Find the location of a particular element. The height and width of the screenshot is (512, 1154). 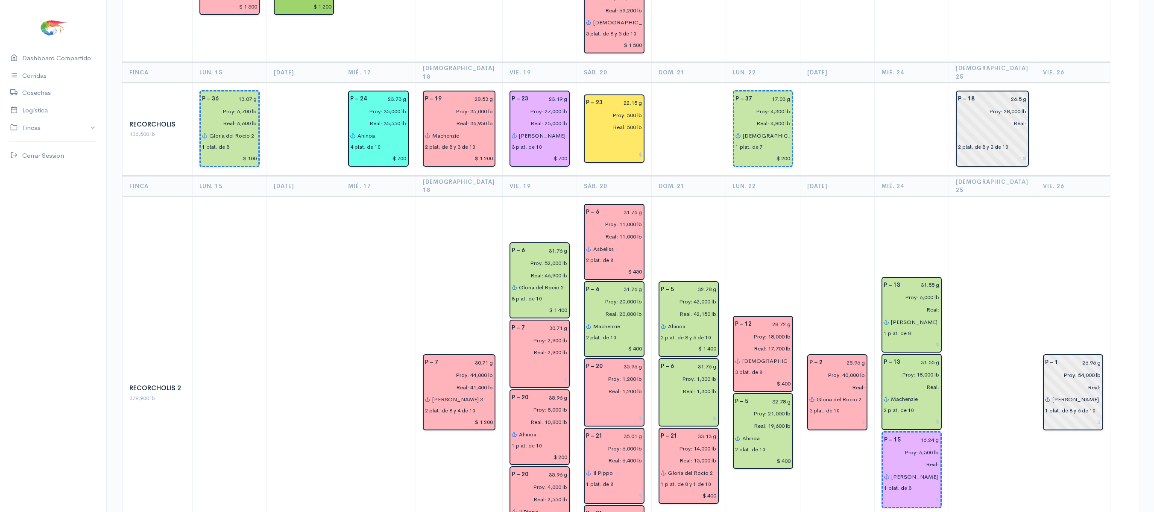

div: 1 plat. de 8 y 1 de 10 is located at coordinates (686, 484).